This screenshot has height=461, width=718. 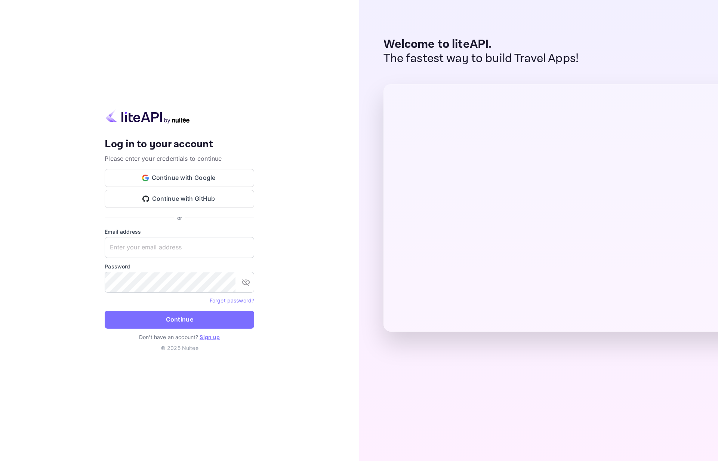 I want to click on h4: Log in to your account, so click(x=179, y=144).